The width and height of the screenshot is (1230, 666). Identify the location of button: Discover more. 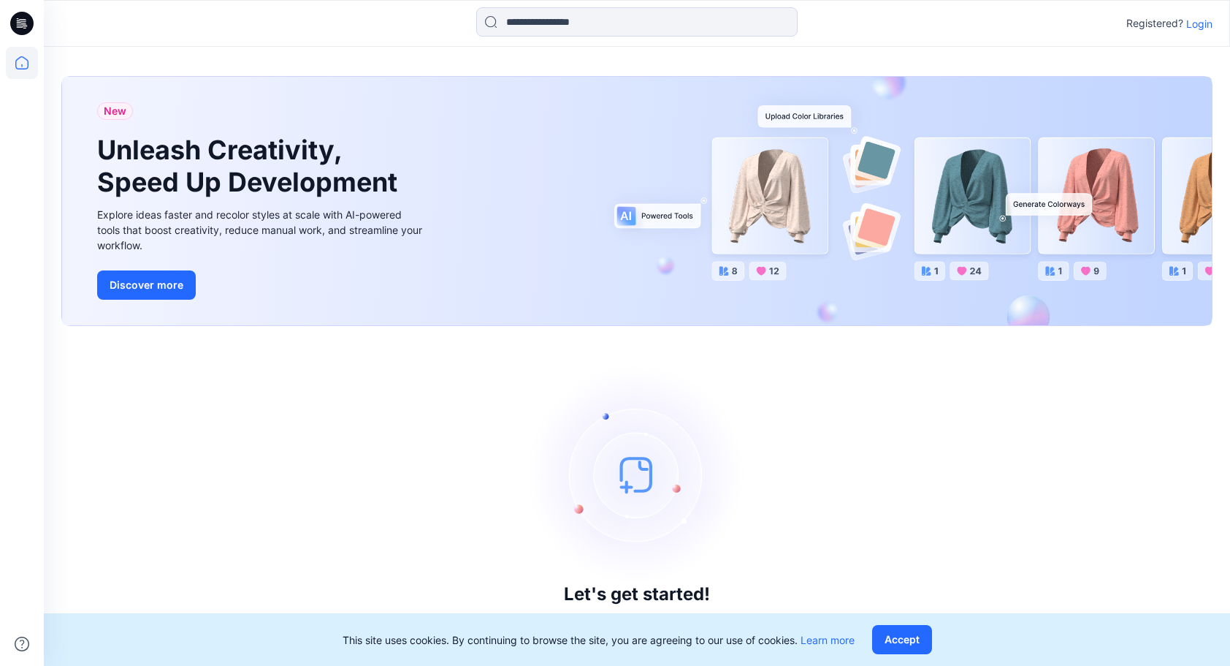
(146, 285).